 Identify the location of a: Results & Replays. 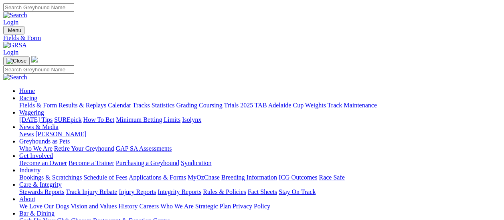
(82, 105).